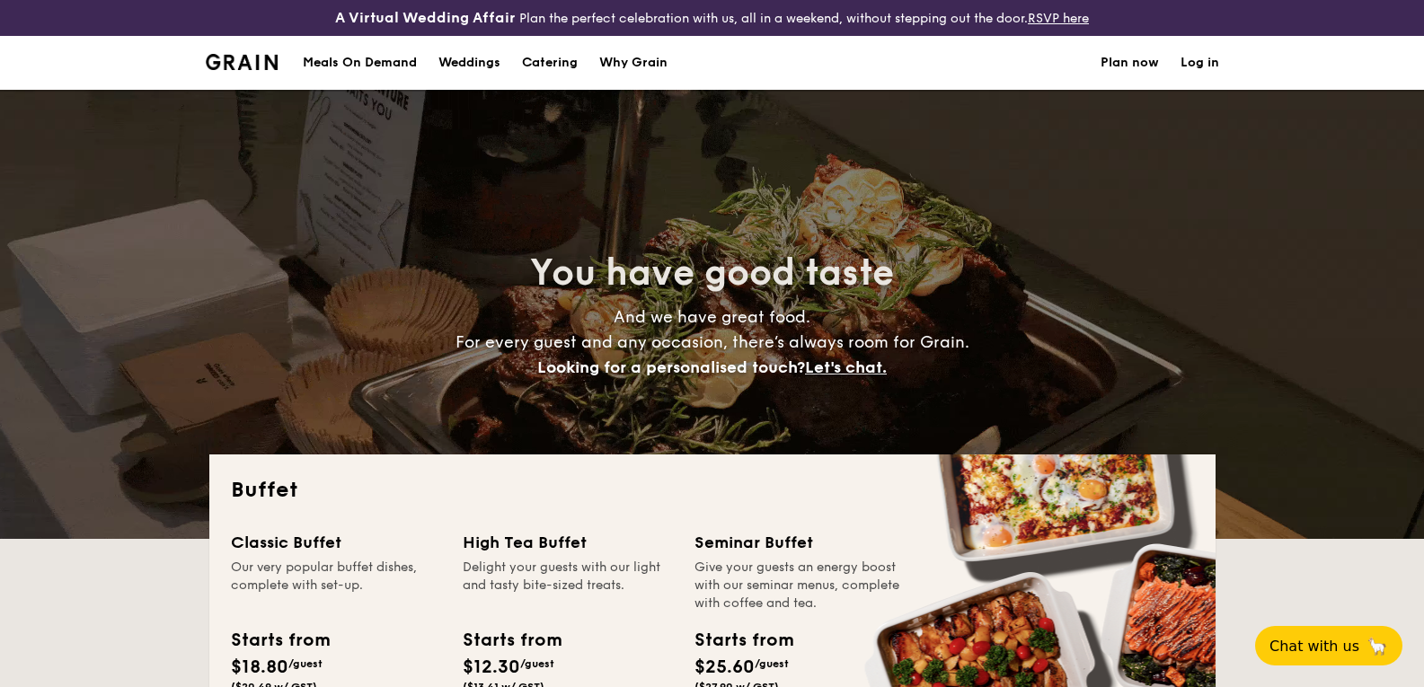 The height and width of the screenshot is (687, 1424). Describe the element at coordinates (469, 63) in the screenshot. I see `div: Weddings` at that location.